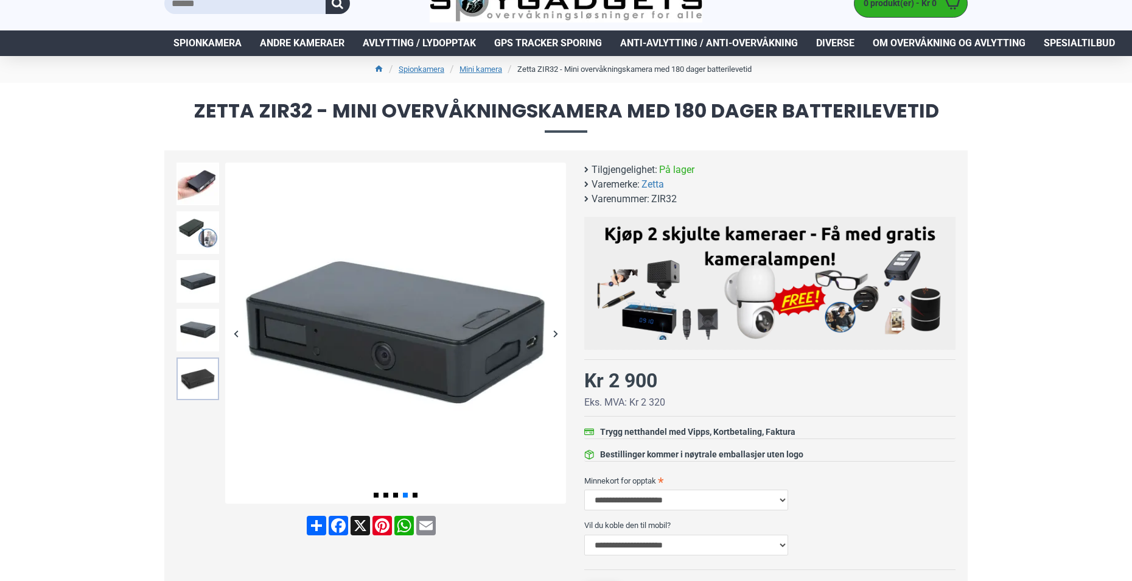 The image size is (1132, 581). What do you see at coordinates (405, 495) in the screenshot?
I see `span: Go to slide 4` at bounding box center [405, 495].